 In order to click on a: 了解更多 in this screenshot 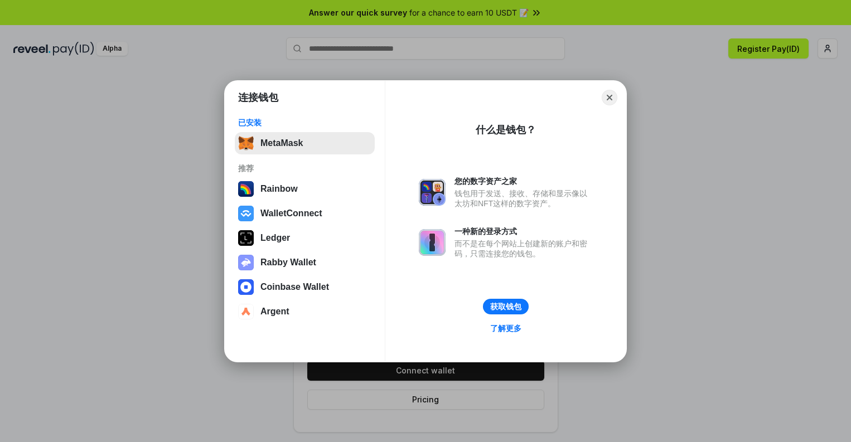, I will do `click(506, 328)`.